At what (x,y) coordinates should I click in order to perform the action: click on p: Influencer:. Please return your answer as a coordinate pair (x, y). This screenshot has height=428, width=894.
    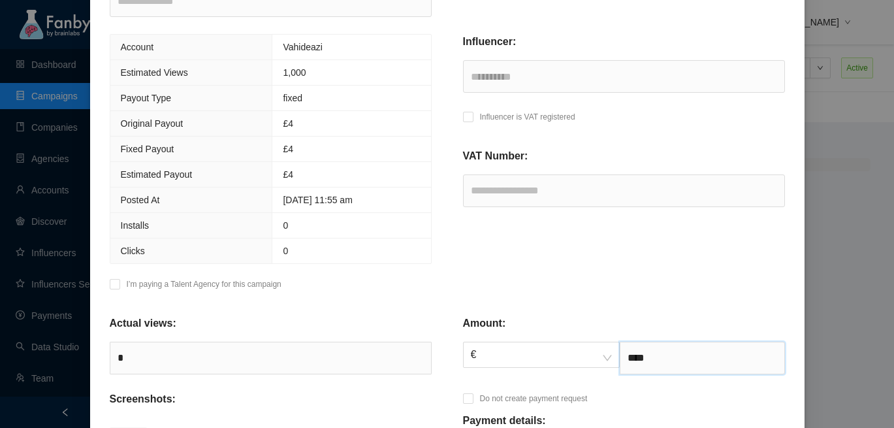
    Looking at the image, I should click on (490, 42).